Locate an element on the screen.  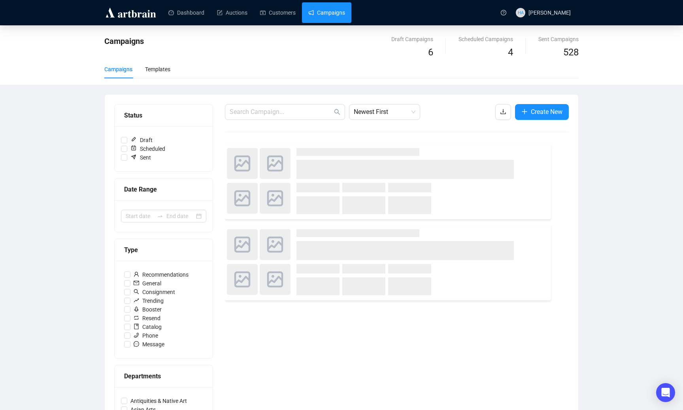
a: Dashboard is located at coordinates (186, 13).